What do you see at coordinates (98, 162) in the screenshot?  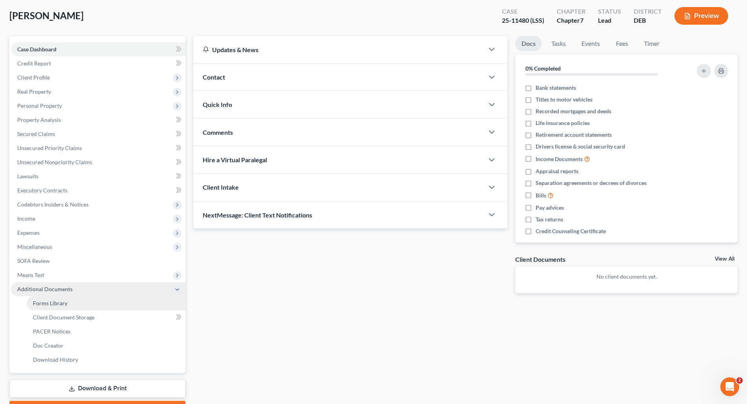 I see `a: Unsecured Nonpriority Claims` at bounding box center [98, 162].